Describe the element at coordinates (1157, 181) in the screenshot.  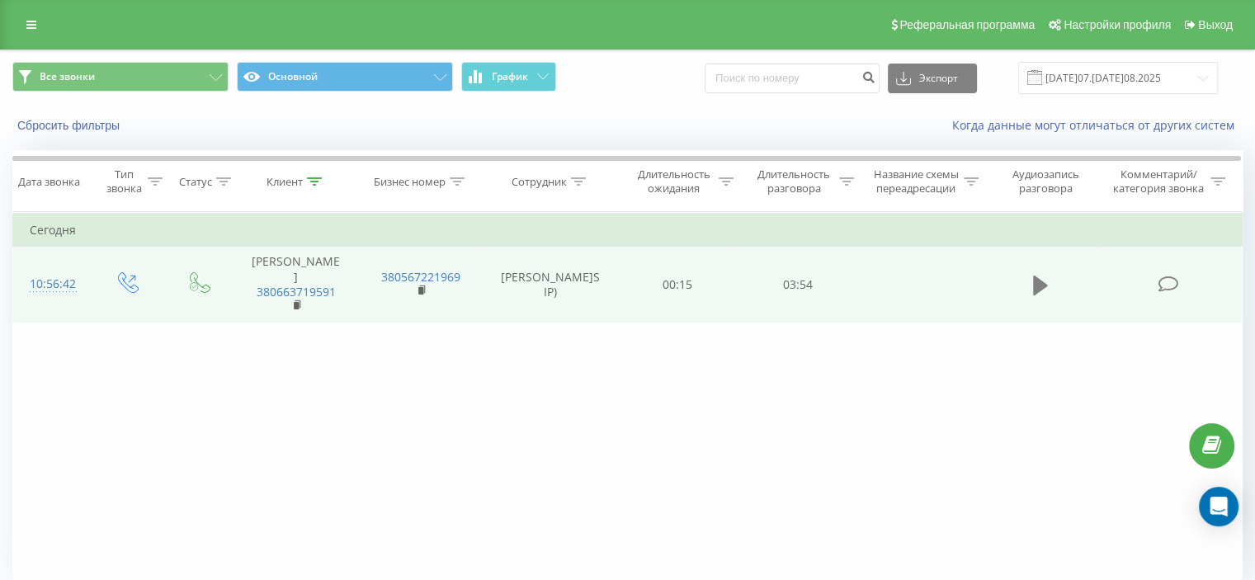
I see `div: Комментарий/категория звонка` at that location.